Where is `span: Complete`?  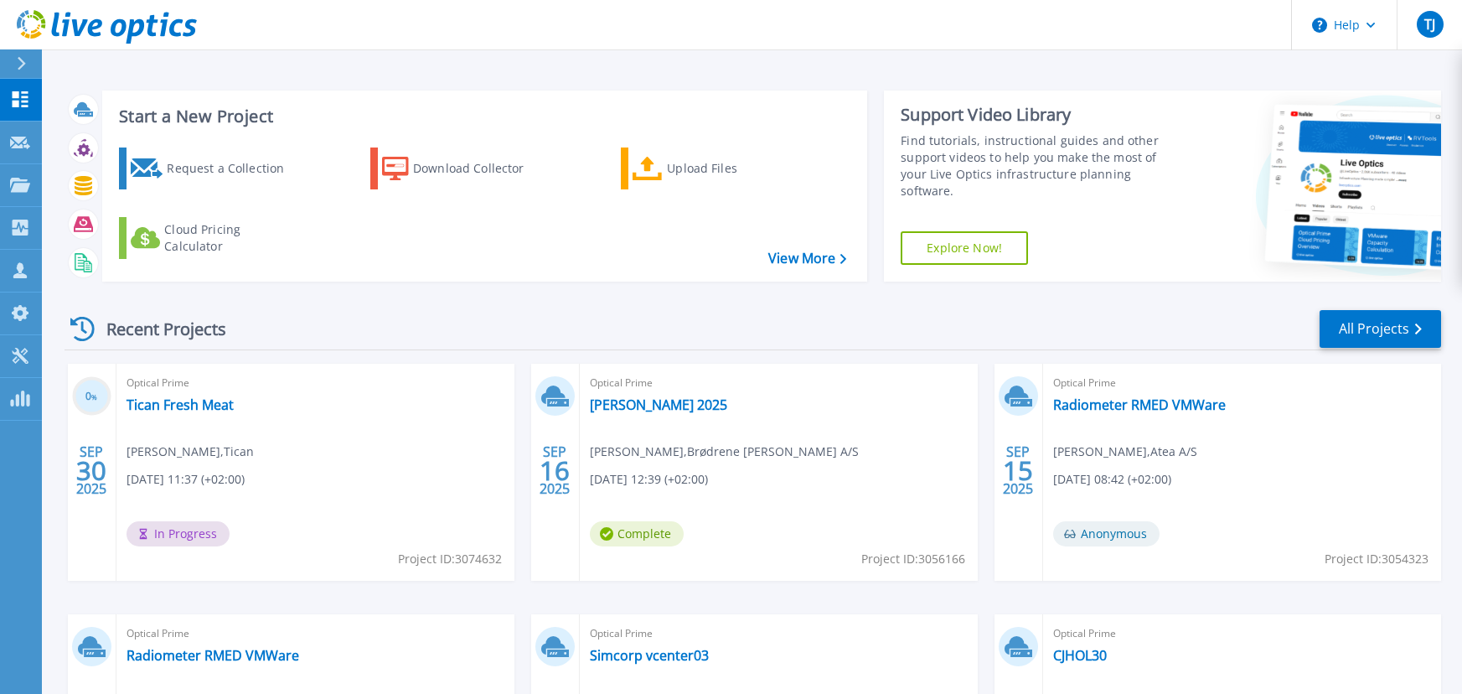
span: Complete is located at coordinates (637, 534).